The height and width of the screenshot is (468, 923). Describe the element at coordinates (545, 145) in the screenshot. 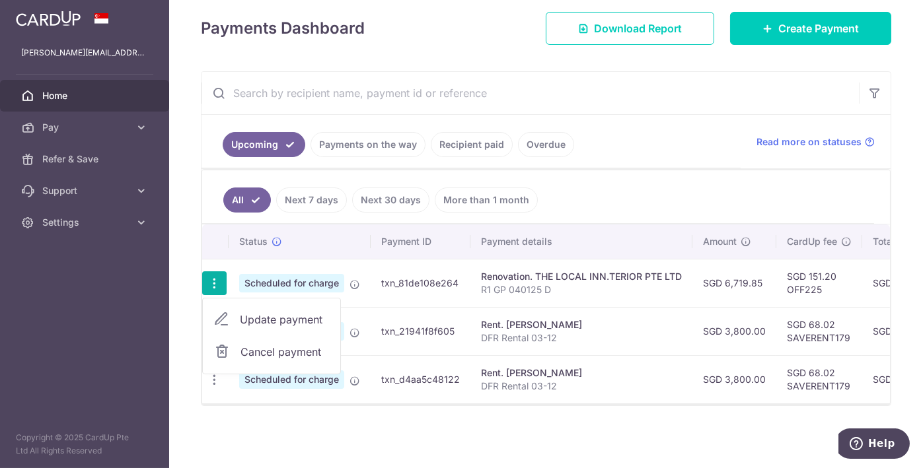

I see `a: Overdue` at that location.